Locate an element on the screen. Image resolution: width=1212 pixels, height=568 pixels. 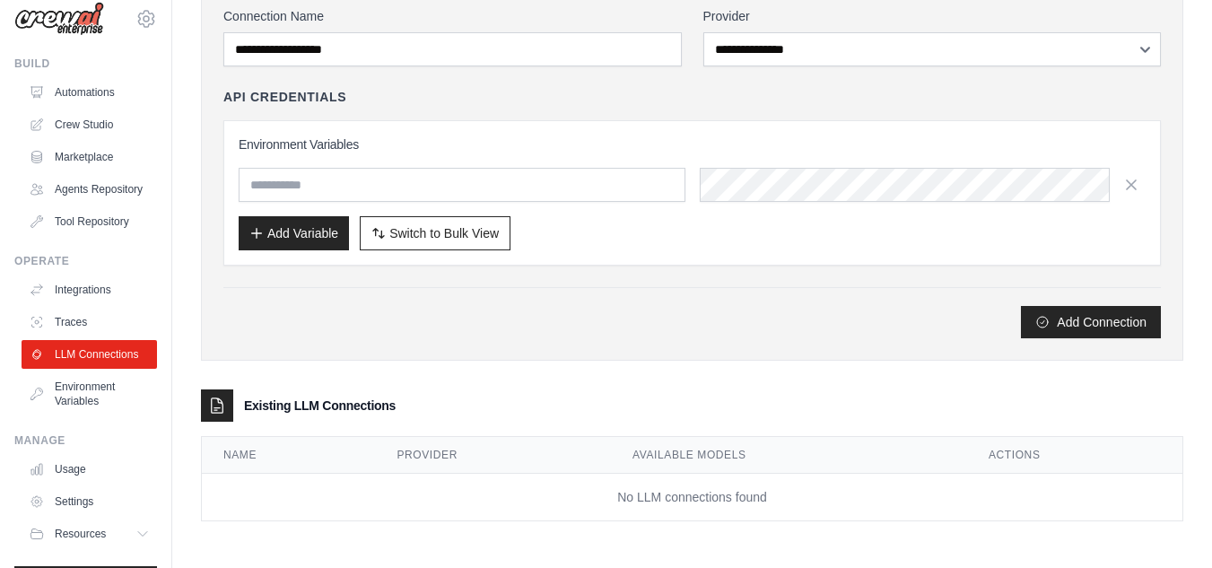
div: Manage is located at coordinates (85, 441).